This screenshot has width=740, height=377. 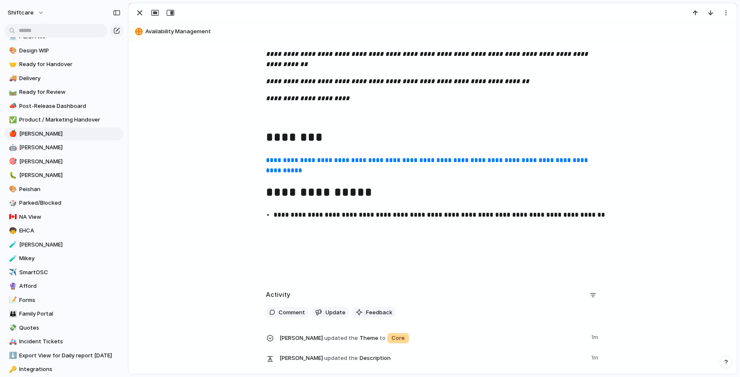 What do you see at coordinates (70, 64) in the screenshot?
I see `span: Ready for Handover` at bounding box center [70, 64].